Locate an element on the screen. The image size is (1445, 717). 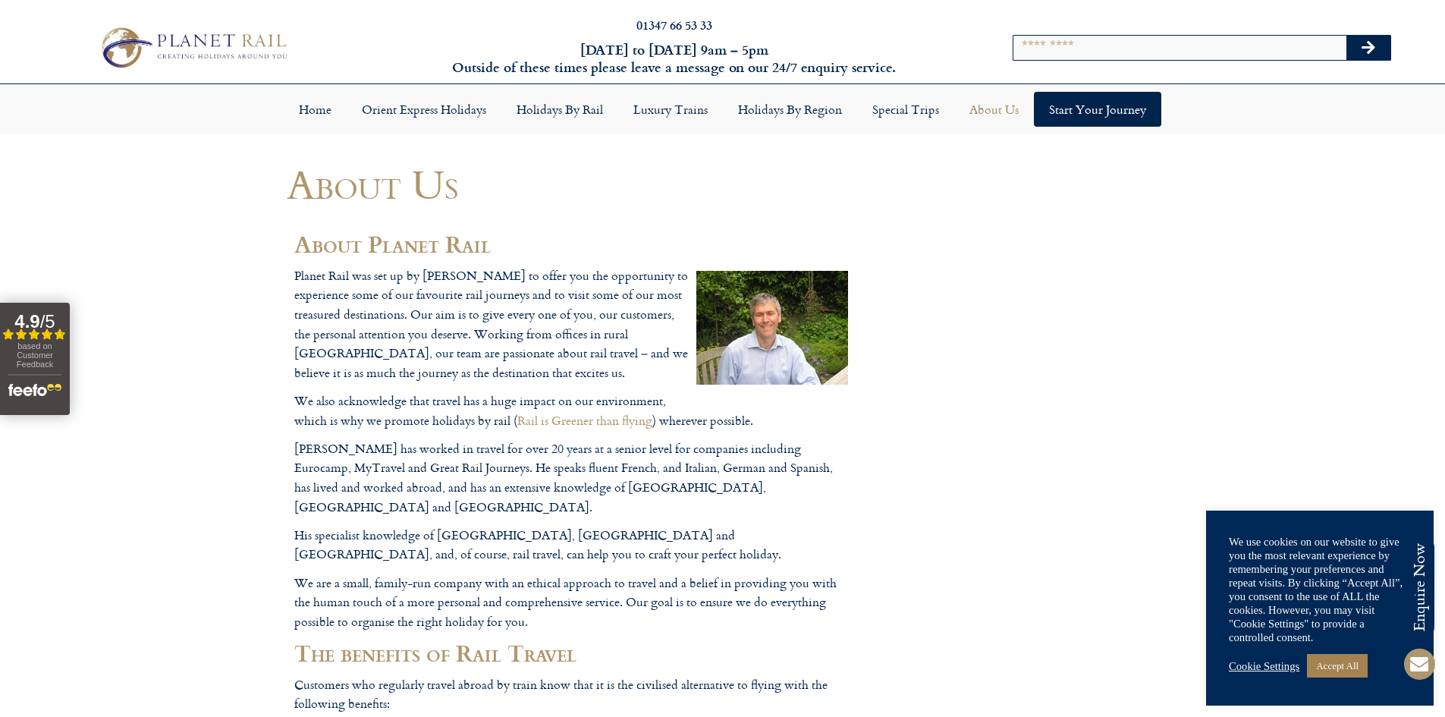
h1: About Us is located at coordinates (571, 184).